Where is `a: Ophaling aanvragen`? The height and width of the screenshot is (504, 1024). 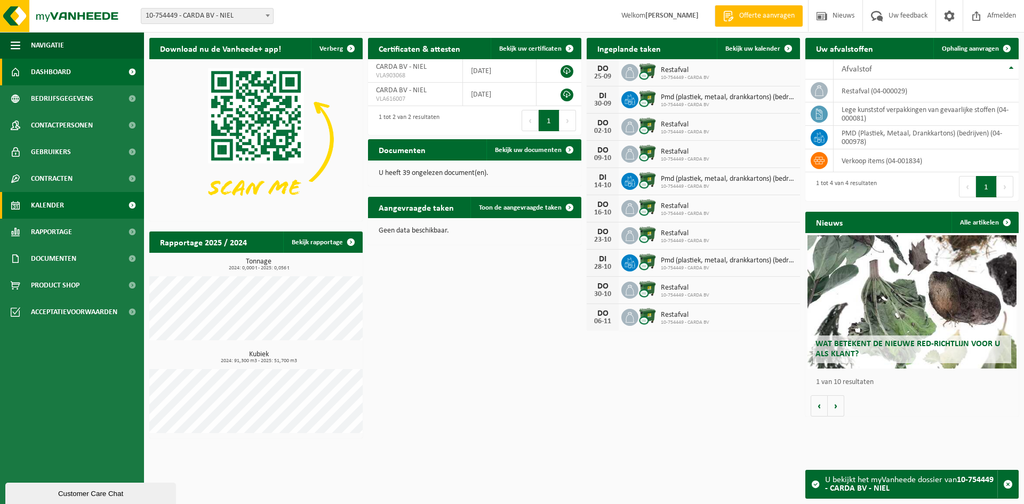
a: Ophaling aanvragen is located at coordinates (975, 49).